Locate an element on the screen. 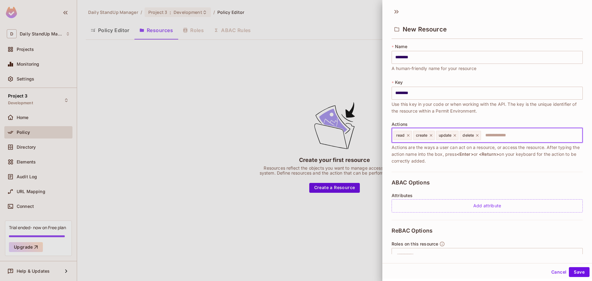  div: Add attribute is located at coordinates (487, 206).